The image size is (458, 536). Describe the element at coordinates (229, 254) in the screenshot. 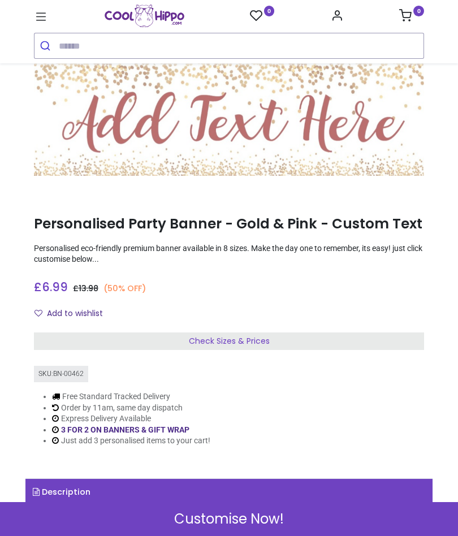

I see `p: Personalised eco-friendly premium banner available in 8 sizes. Make the day one to remember, its ...` at that location.